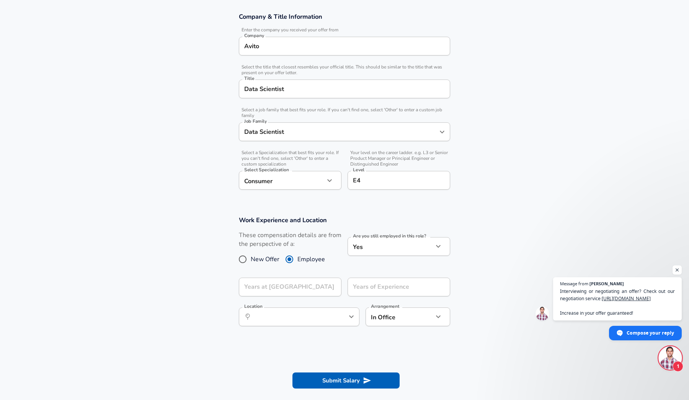 The width and height of the screenshot is (689, 400). Describe the element at coordinates (255, 121) in the screenshot. I see `label: Job Family` at that location.